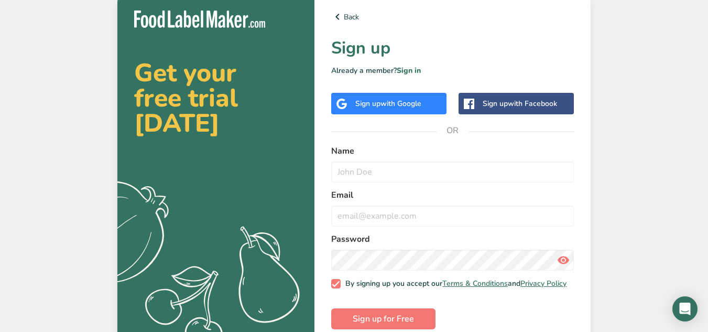  What do you see at coordinates (452, 216) in the screenshot?
I see `input: email@example.com` at bounding box center [452, 216].